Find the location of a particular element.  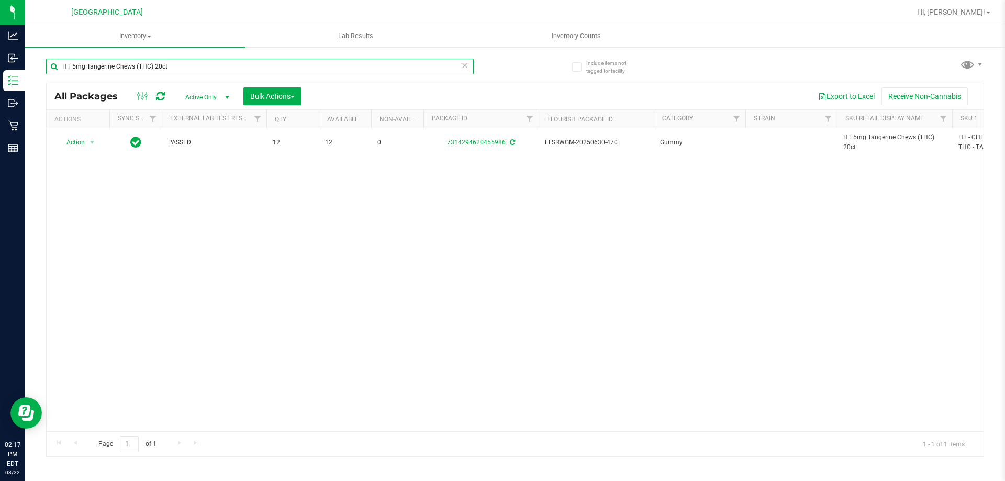

a: Strain is located at coordinates (765, 118).